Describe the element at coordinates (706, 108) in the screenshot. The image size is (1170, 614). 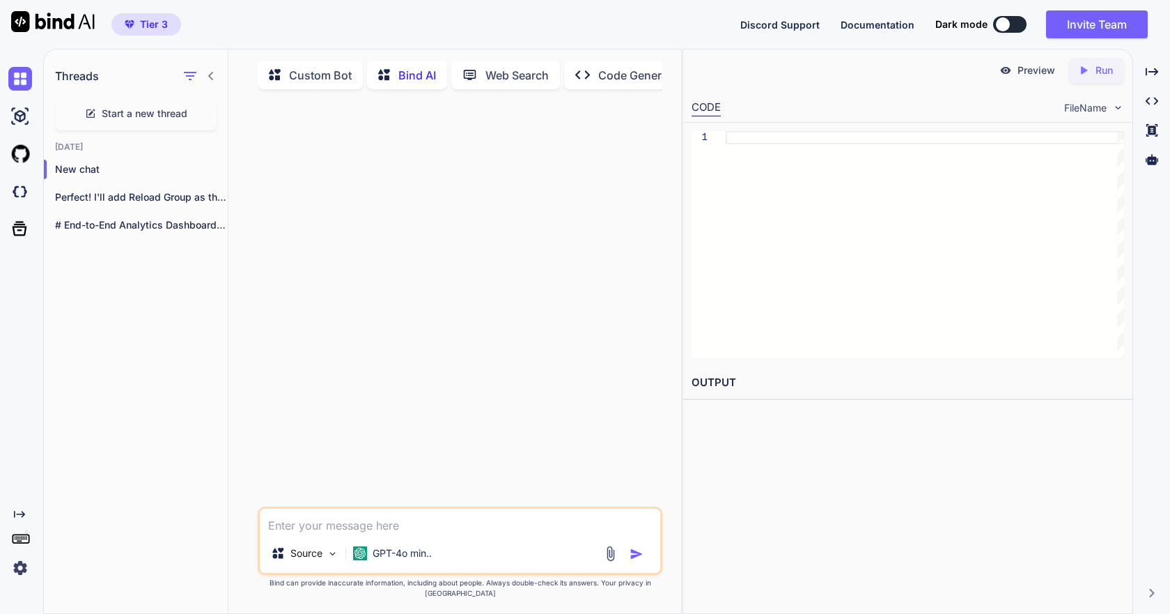
I see `div: CODE` at that location.